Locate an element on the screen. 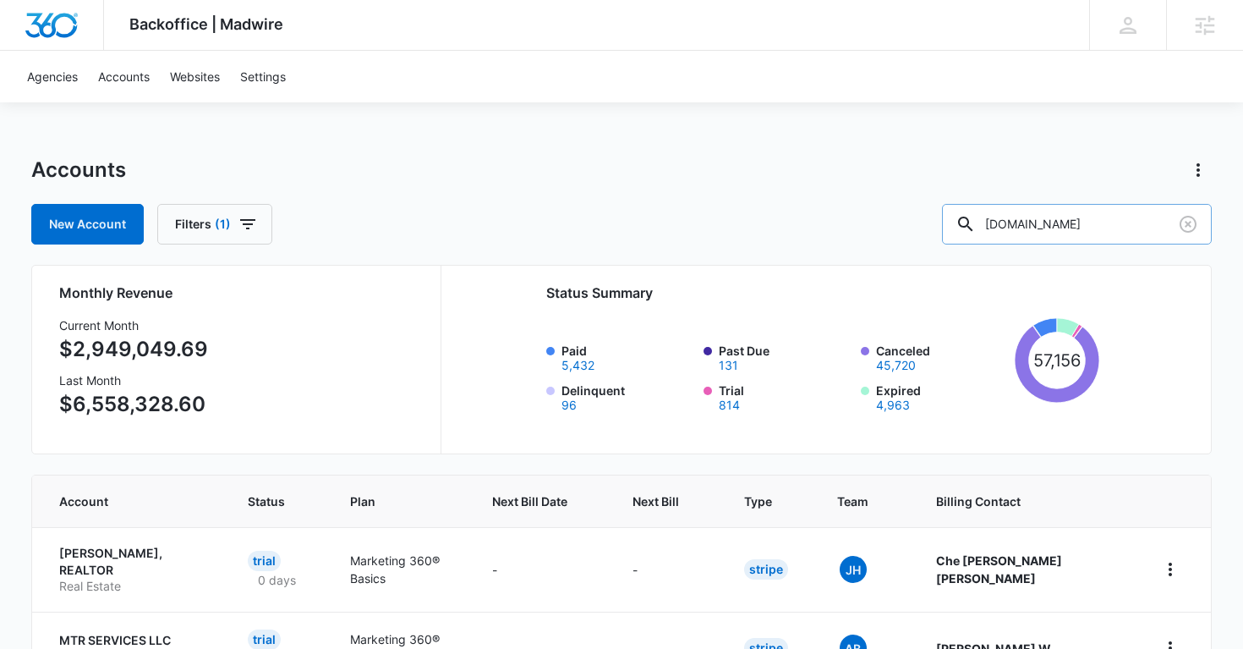 This screenshot has width=1243, height=649. button: home is located at coordinates (1170, 569).